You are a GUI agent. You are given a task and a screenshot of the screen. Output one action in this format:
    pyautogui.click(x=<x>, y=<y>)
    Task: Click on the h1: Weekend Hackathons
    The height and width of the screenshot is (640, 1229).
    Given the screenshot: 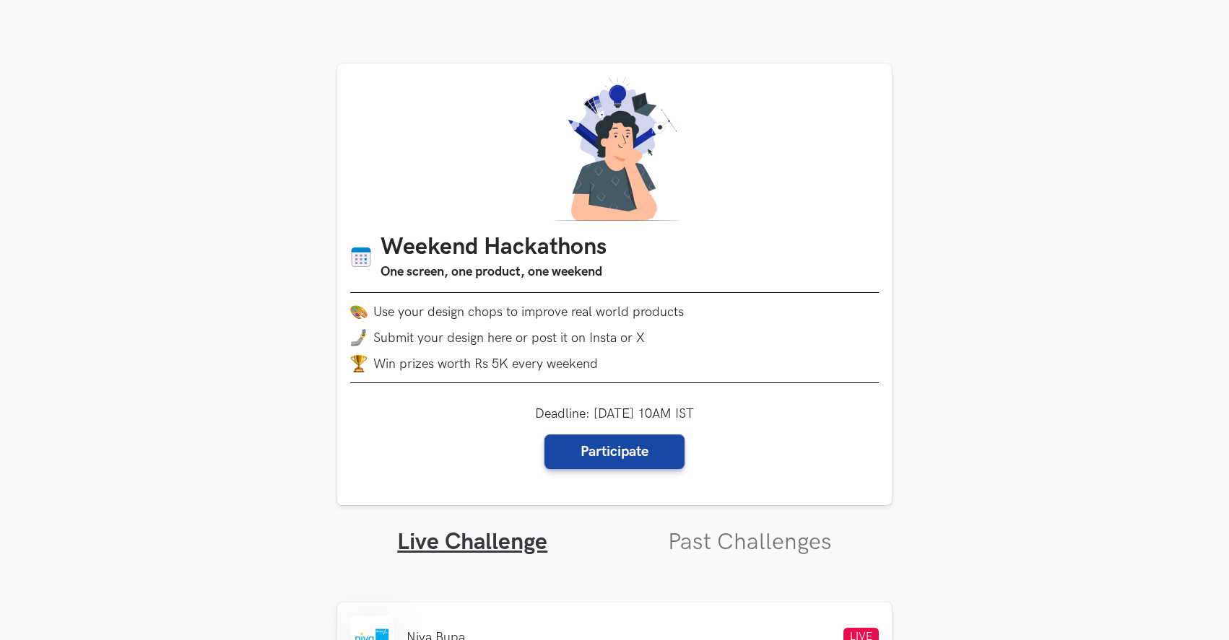 What is the action you would take?
    pyautogui.click(x=493, y=248)
    